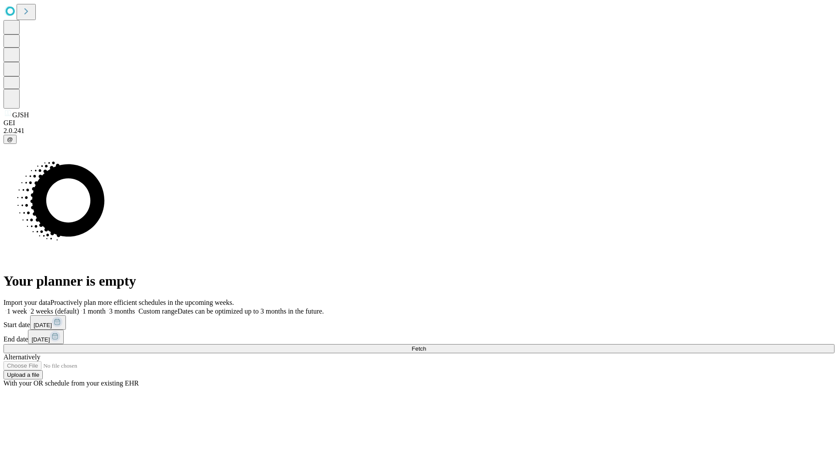 The image size is (838, 471). I want to click on span: GJSH, so click(21, 115).